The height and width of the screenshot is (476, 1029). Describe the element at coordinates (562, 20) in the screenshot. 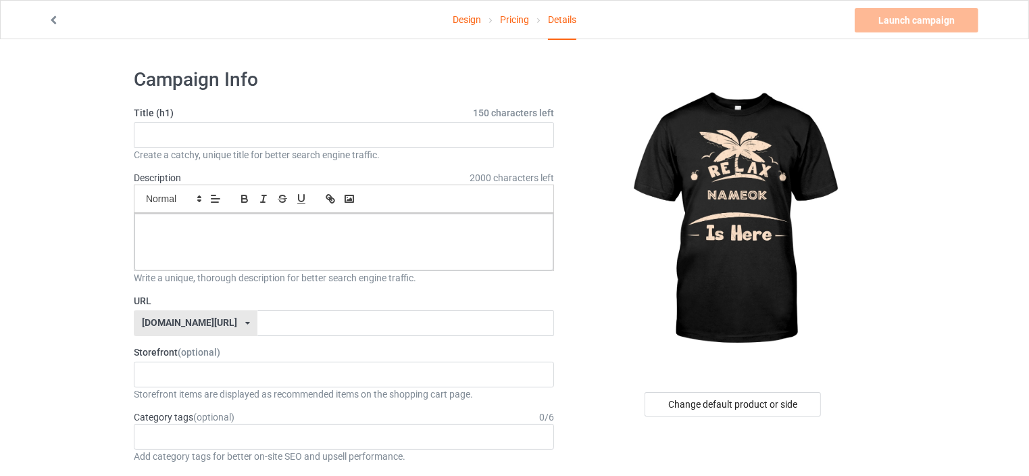

I see `div: Details` at that location.